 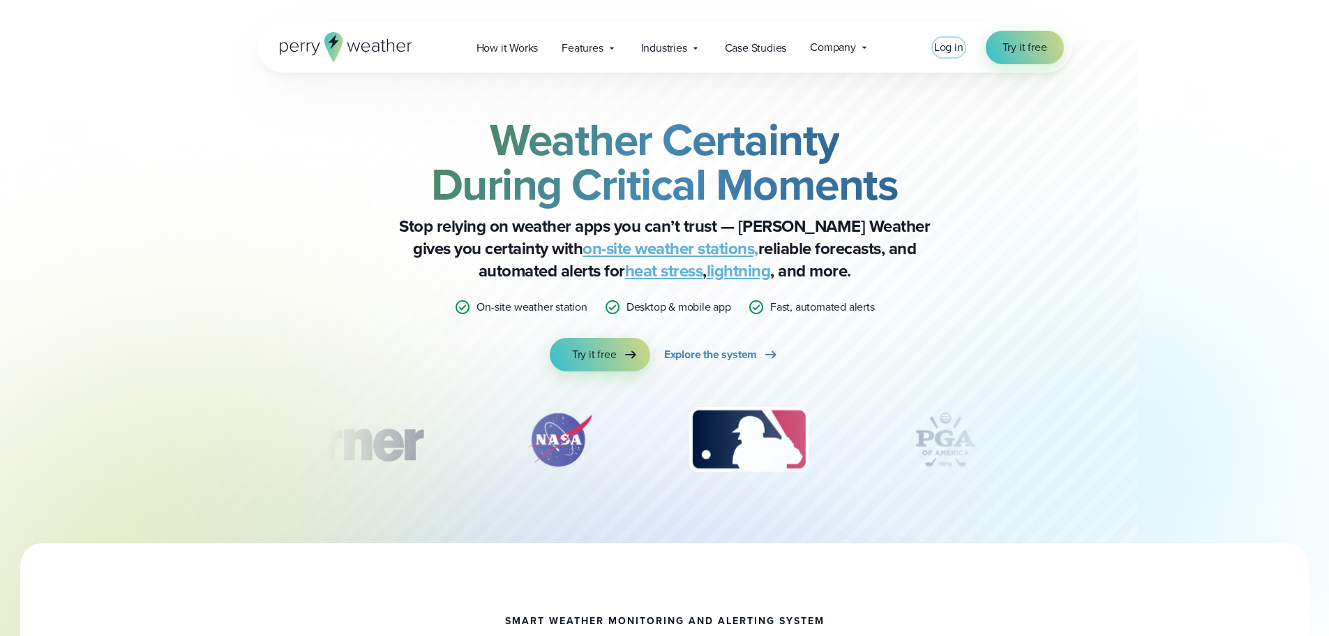 What do you see at coordinates (665, 162) in the screenshot?
I see `strong: Weather Certainty During Critical Moments` at bounding box center [665, 162].